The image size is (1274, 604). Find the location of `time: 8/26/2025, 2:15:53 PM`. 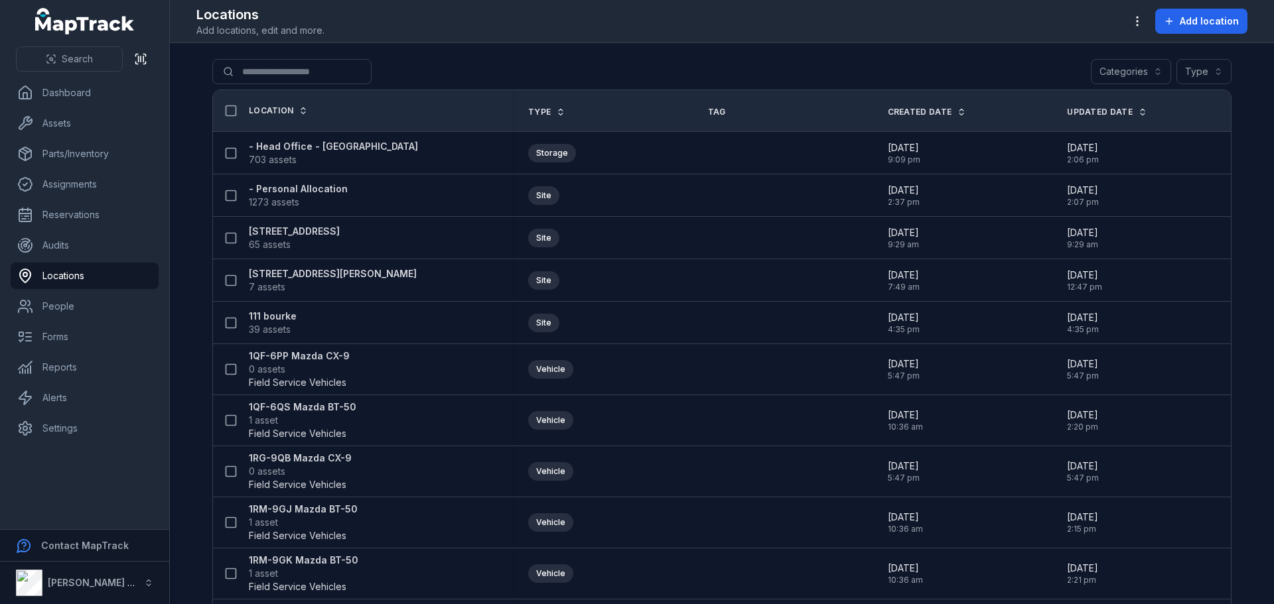

time: 8/26/2025, 2:15:53 PM is located at coordinates (1082, 523).